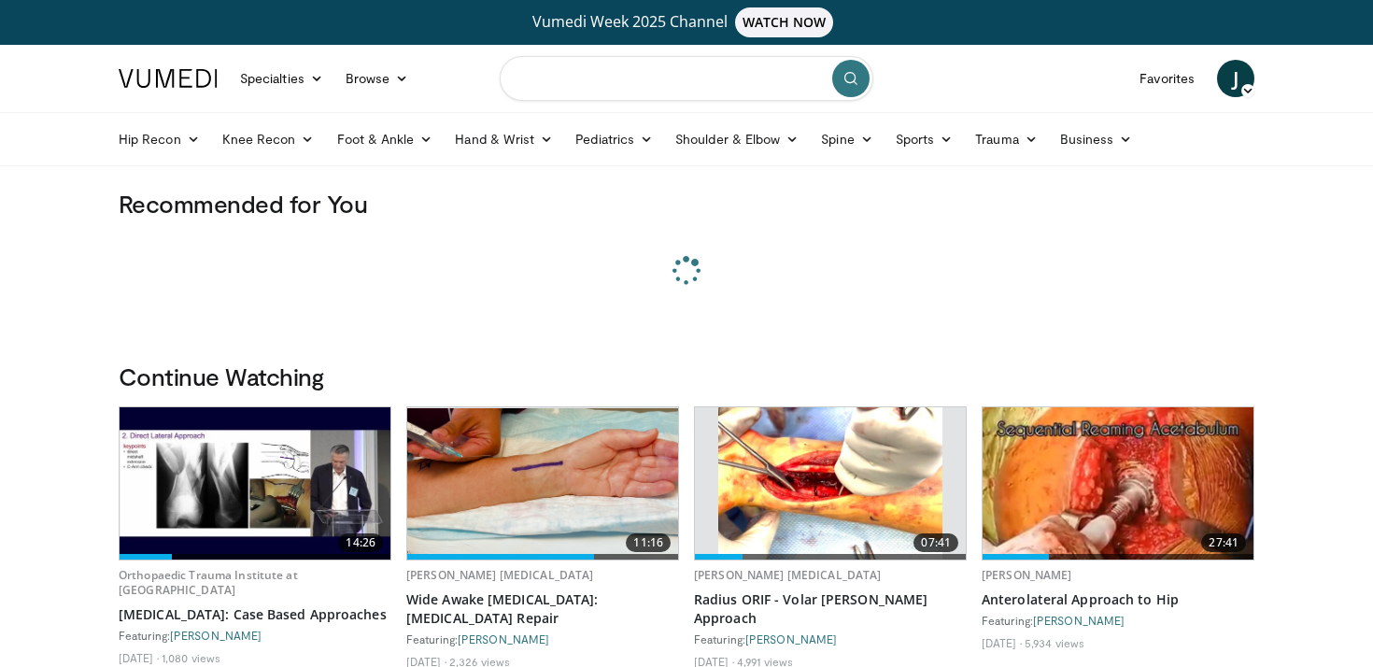 This screenshot has width=1373, height=667. Describe the element at coordinates (543, 483) in the screenshot. I see `img: f3b1800f-e0c6-4966-a7c1-ad2b44b56597.png.620x360_q85_upscale.png` at that location.